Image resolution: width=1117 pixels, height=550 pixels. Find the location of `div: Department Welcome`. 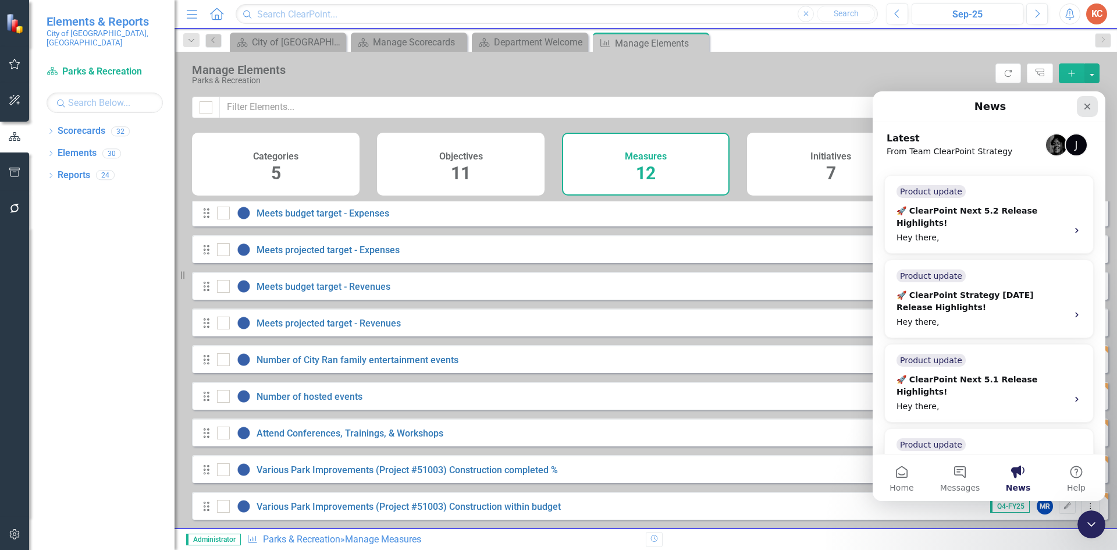

div: Department Welcome is located at coordinates (539, 42).